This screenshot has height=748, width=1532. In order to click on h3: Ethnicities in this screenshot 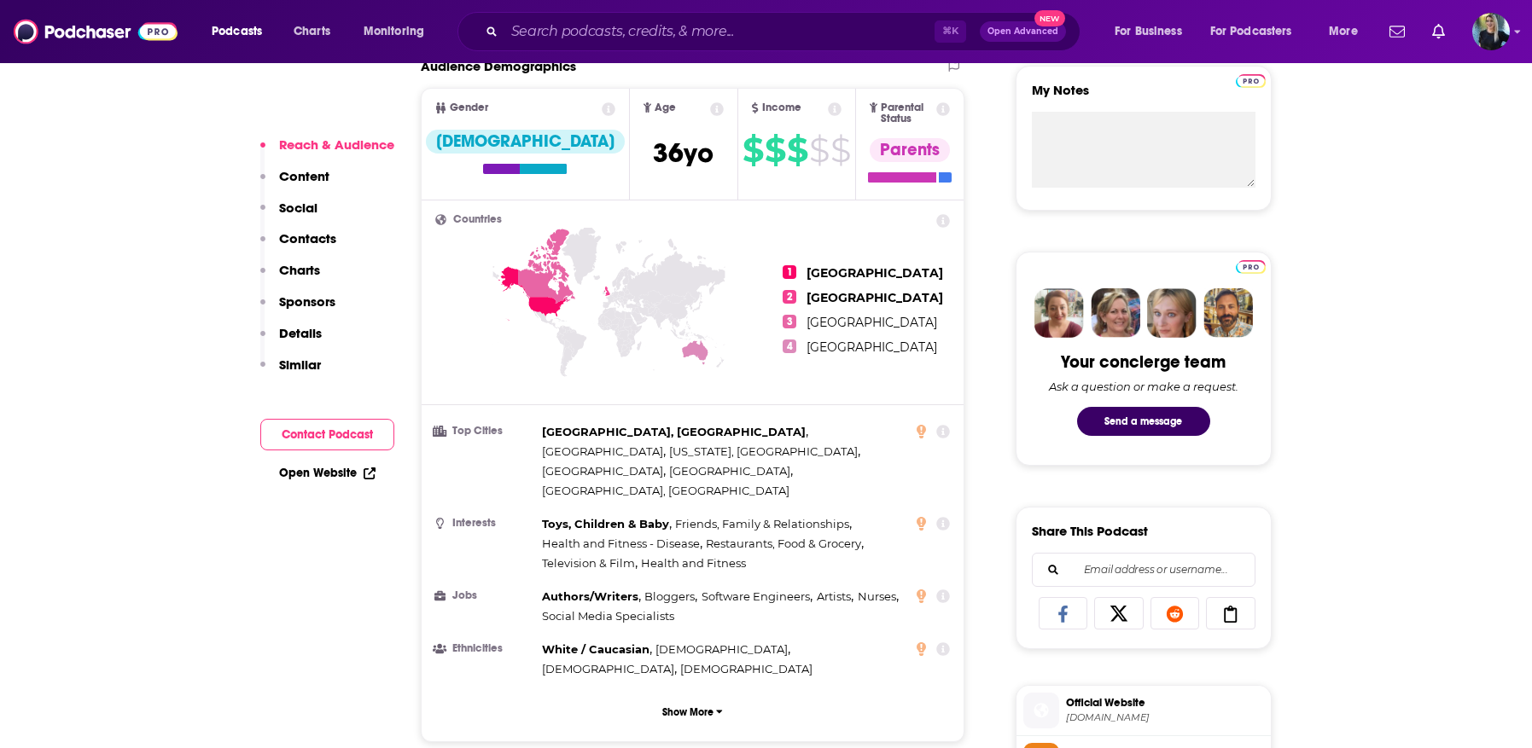, I will do `click(485, 648)`.